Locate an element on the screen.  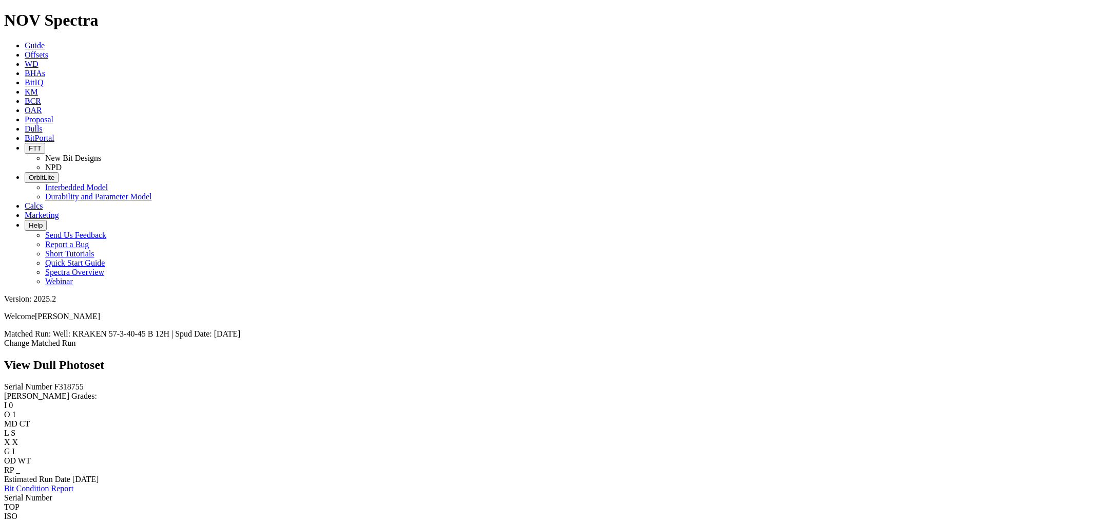
span: Matched Run: is located at coordinates (27, 333).